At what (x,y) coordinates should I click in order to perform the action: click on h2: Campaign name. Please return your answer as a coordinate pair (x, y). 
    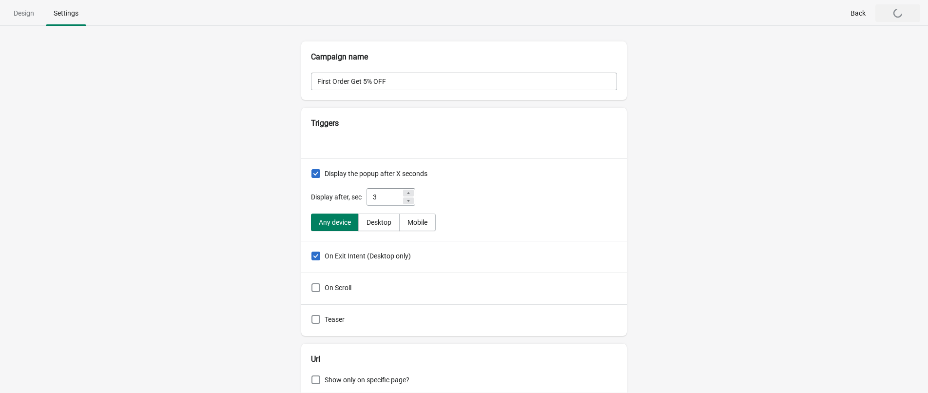
    Looking at the image, I should click on (464, 57).